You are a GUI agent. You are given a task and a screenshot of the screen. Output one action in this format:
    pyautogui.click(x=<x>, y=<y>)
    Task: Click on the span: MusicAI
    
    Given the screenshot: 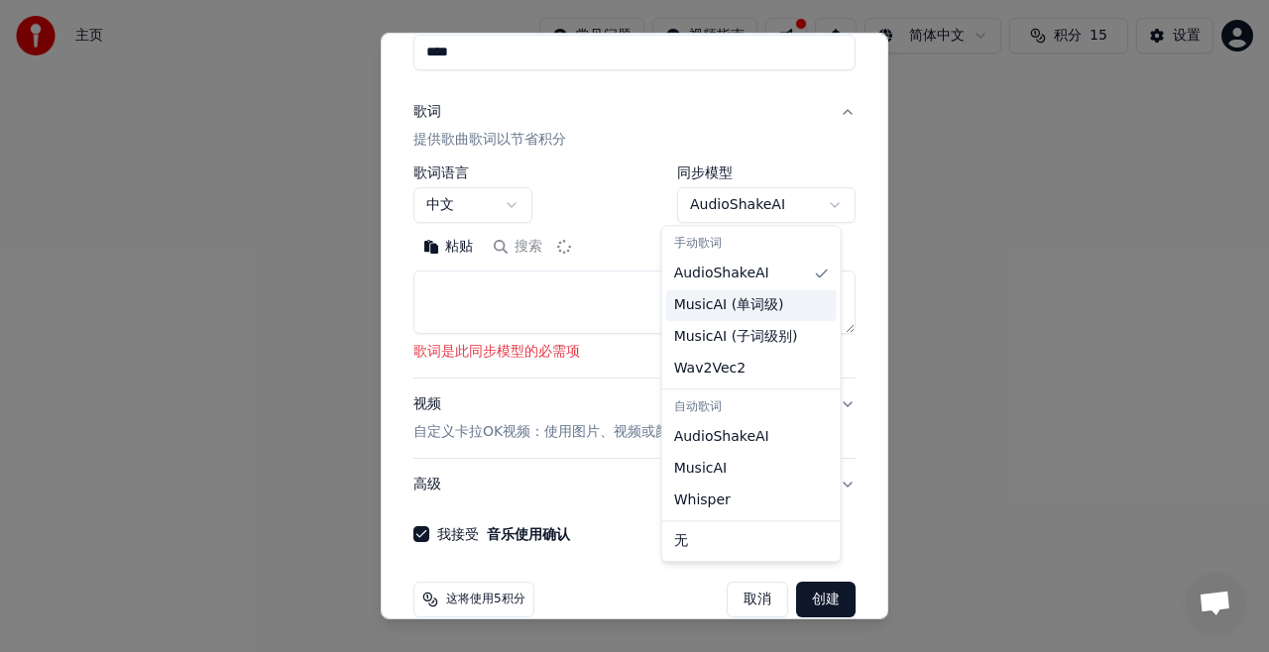 What is the action you would take?
    pyautogui.click(x=701, y=469)
    